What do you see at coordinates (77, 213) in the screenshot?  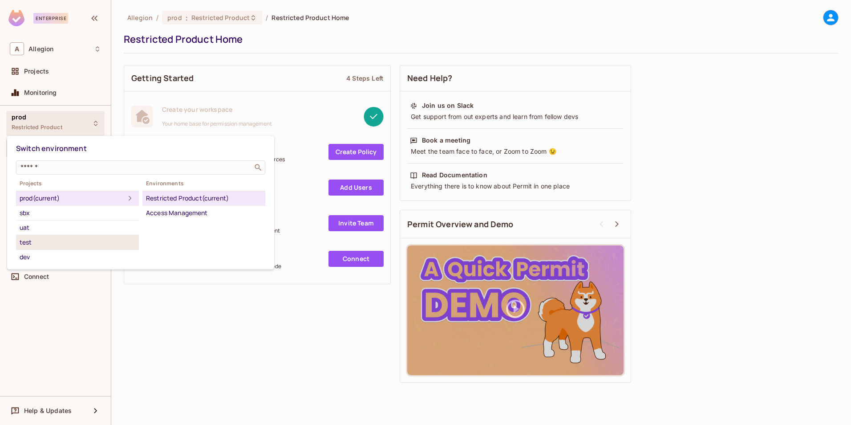 I see `div: sbx` at bounding box center [77, 213].